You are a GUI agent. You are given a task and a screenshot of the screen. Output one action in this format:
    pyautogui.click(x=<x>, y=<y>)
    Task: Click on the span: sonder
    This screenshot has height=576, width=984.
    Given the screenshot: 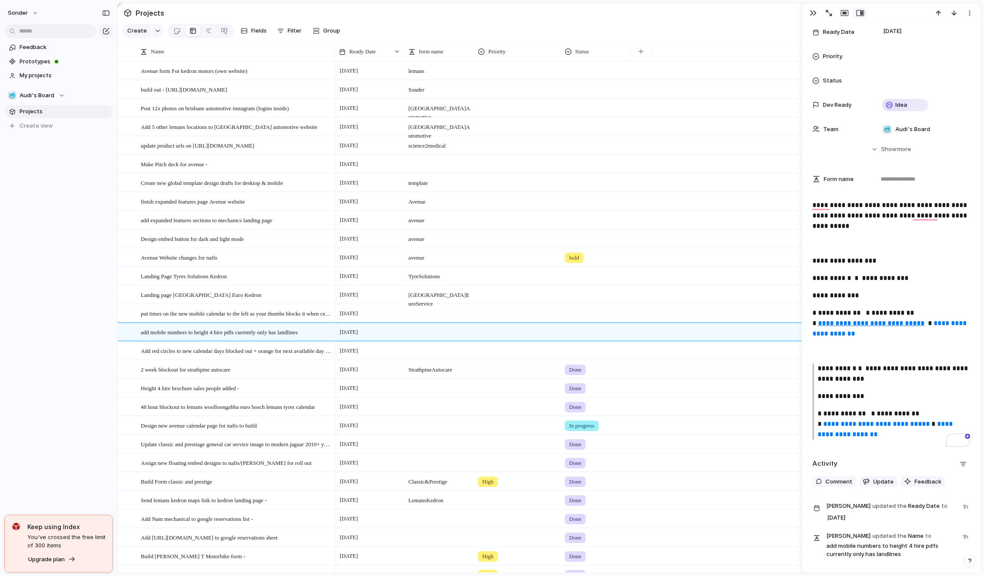 What is the action you would take?
    pyautogui.click(x=18, y=13)
    